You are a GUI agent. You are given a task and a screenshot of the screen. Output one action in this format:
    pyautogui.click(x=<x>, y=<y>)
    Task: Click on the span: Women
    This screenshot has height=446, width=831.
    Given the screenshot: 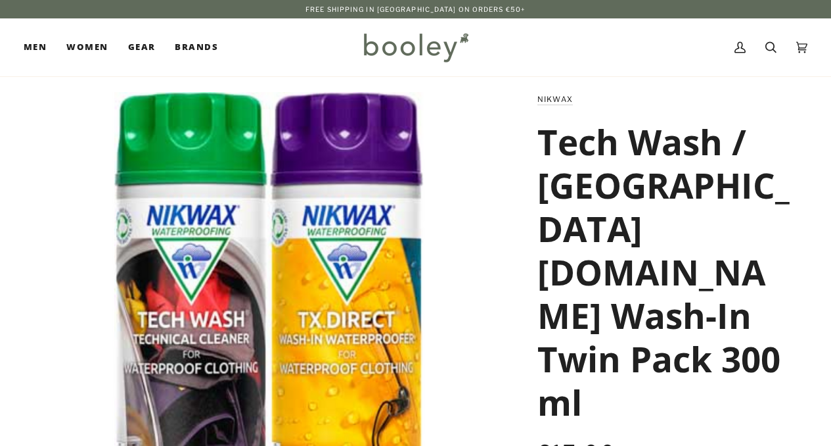 What is the action you would take?
    pyautogui.click(x=87, y=47)
    